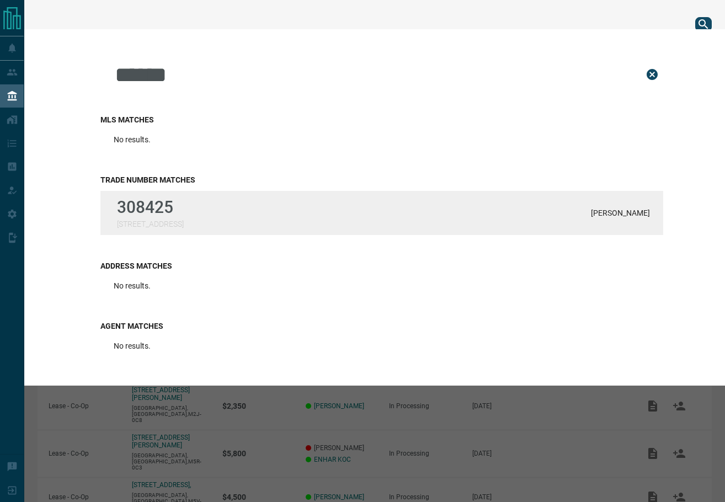 The width and height of the screenshot is (725, 502). Describe the element at coordinates (382, 180) in the screenshot. I see `h3: Trade Number Matches` at that location.